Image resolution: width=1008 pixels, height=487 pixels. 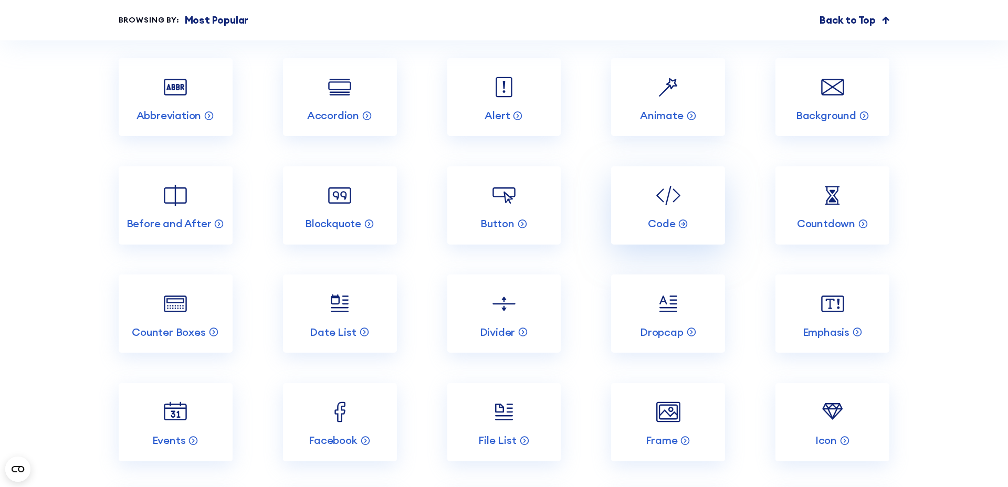 I want to click on a: Counter Boxes, so click(x=175, y=313).